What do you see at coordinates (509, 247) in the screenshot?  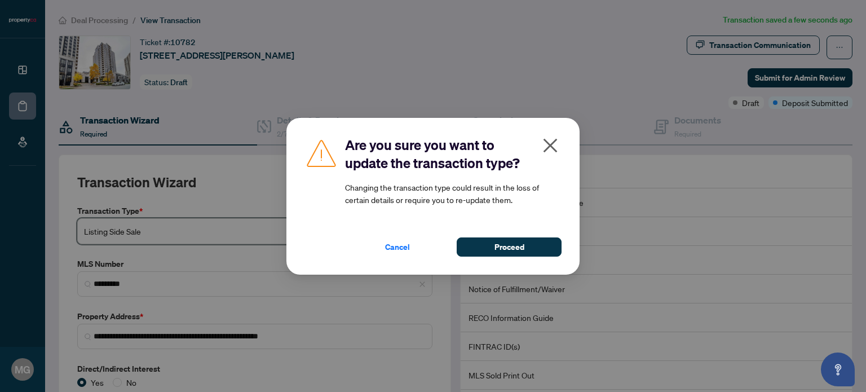 I see `button: Proceed` at bounding box center [509, 247].